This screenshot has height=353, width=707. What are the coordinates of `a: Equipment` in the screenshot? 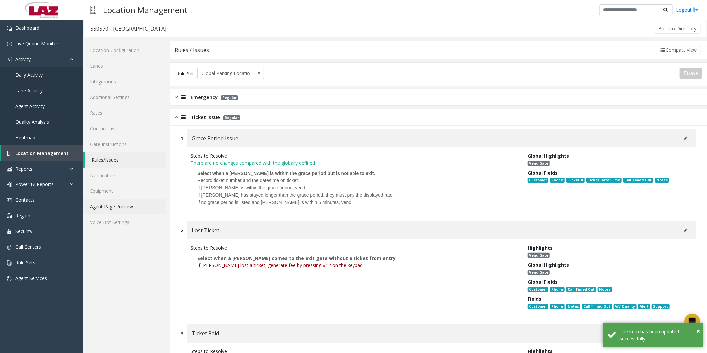 It's located at (125, 191).